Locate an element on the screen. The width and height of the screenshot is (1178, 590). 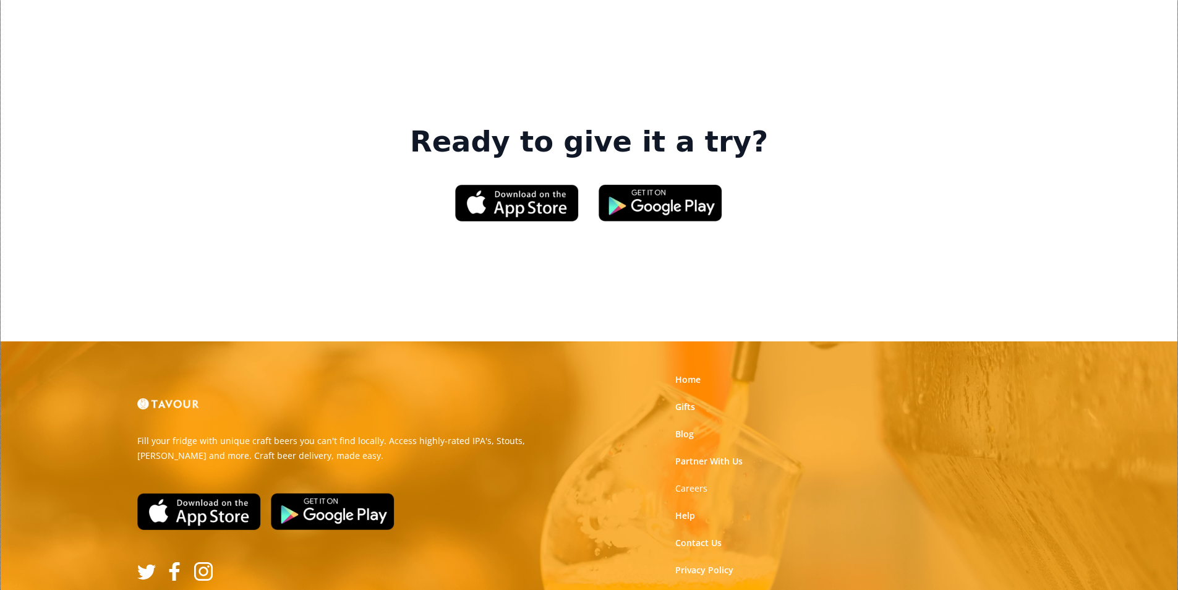
p: Fill your fridge with unique craft beers you can't find locally. Access highly-rated IPA's, Stout... is located at coordinates (359, 448).